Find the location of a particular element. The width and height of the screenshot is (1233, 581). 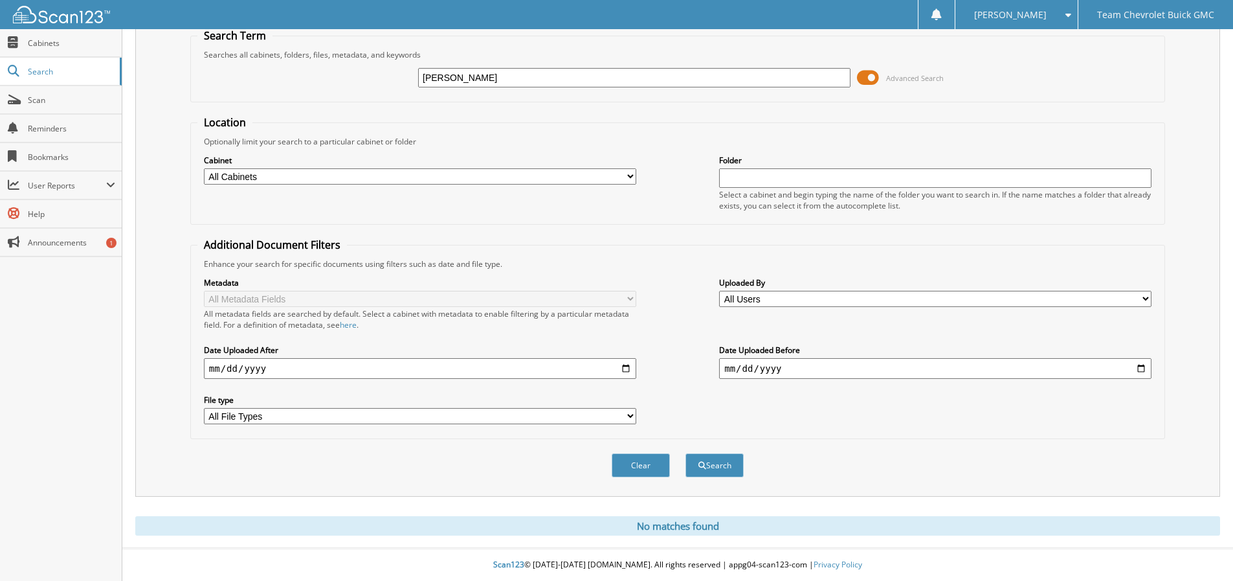

div: Select a cabinet and begin typing the name of the folder you want to search in. If the name match... is located at coordinates (935, 200).